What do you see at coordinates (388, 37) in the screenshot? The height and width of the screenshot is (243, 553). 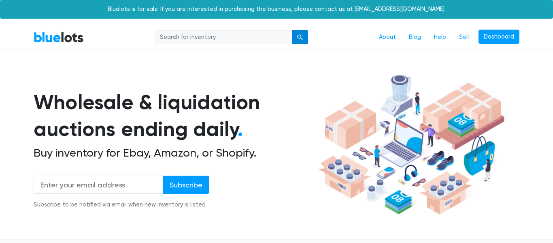 I see `a: About` at bounding box center [388, 37].